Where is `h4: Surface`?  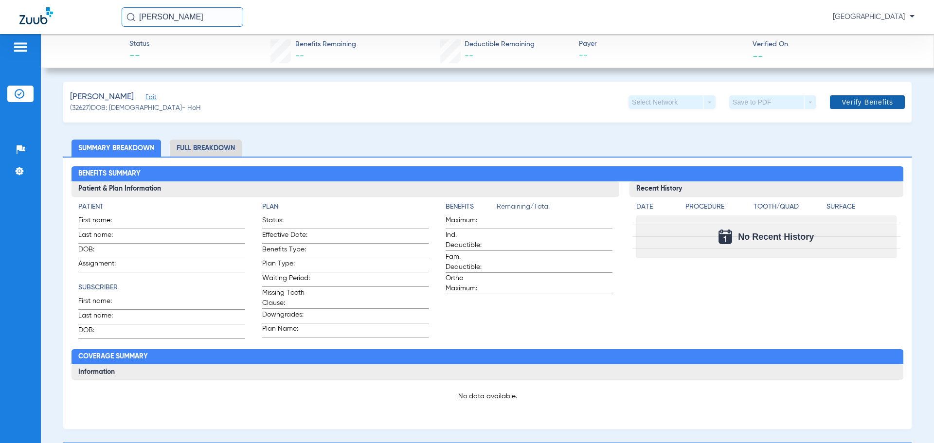
h4: Surface is located at coordinates (861, 207).